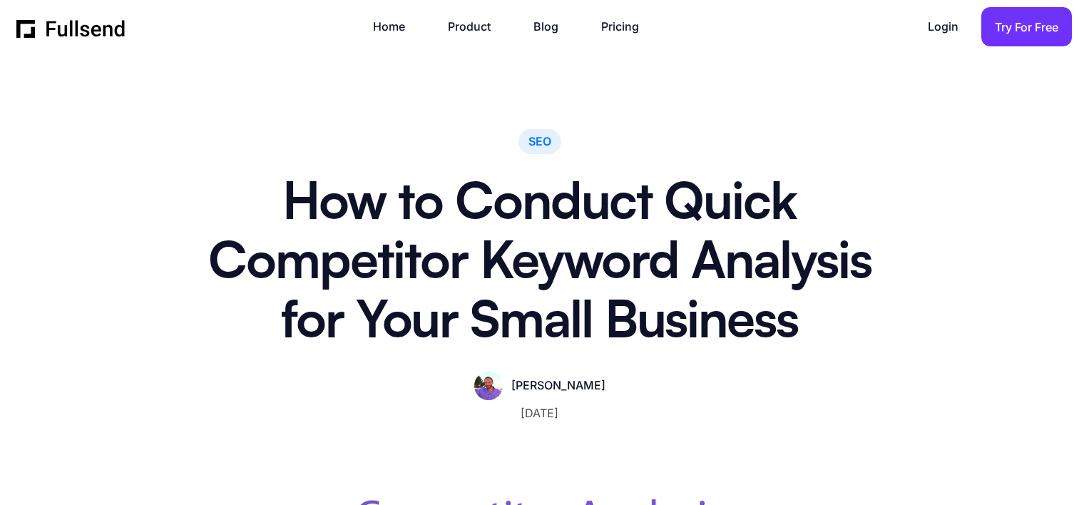 Image resolution: width=1079 pixels, height=505 pixels. Describe the element at coordinates (540, 141) in the screenshot. I see `p: SEO` at that location.